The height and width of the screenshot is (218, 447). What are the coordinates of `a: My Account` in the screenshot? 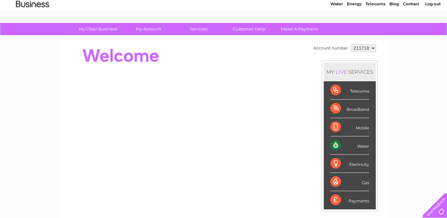 It's located at (148, 29).